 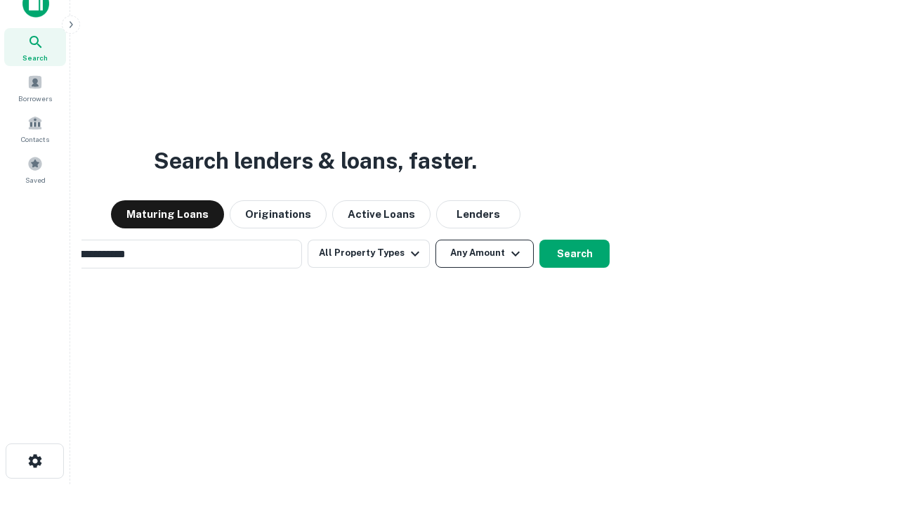 I want to click on a: Saved, so click(x=35, y=169).